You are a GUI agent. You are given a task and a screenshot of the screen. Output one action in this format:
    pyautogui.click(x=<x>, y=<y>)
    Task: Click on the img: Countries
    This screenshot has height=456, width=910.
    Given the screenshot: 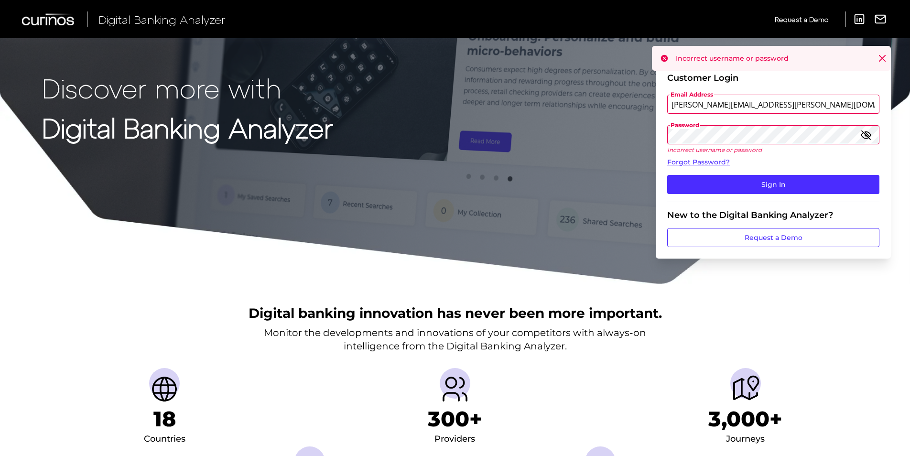 What is the action you would take?
    pyautogui.click(x=164, y=389)
    